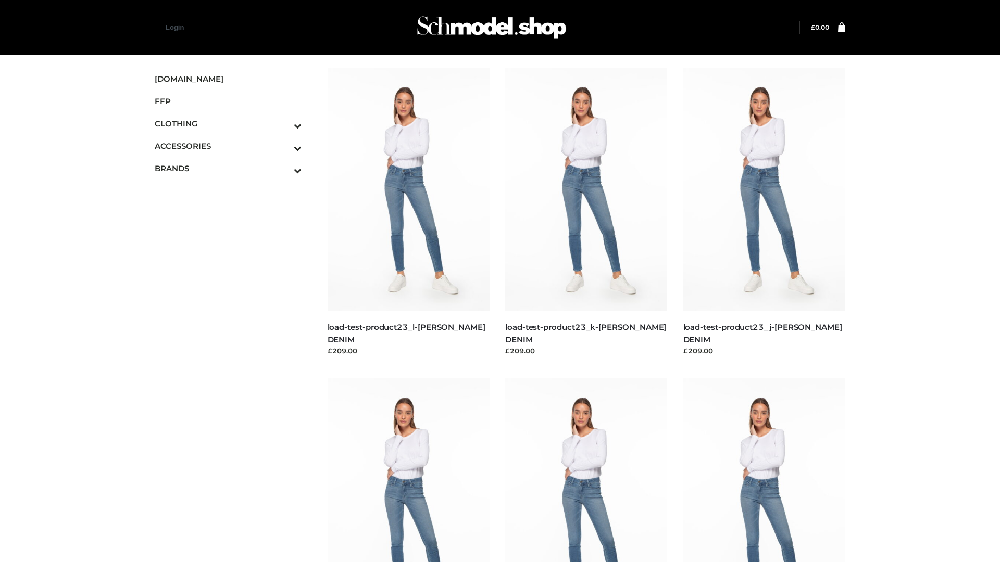 The height and width of the screenshot is (562, 1000). Describe the element at coordinates (228, 123) in the screenshot. I see `span: CLOTHING` at that location.